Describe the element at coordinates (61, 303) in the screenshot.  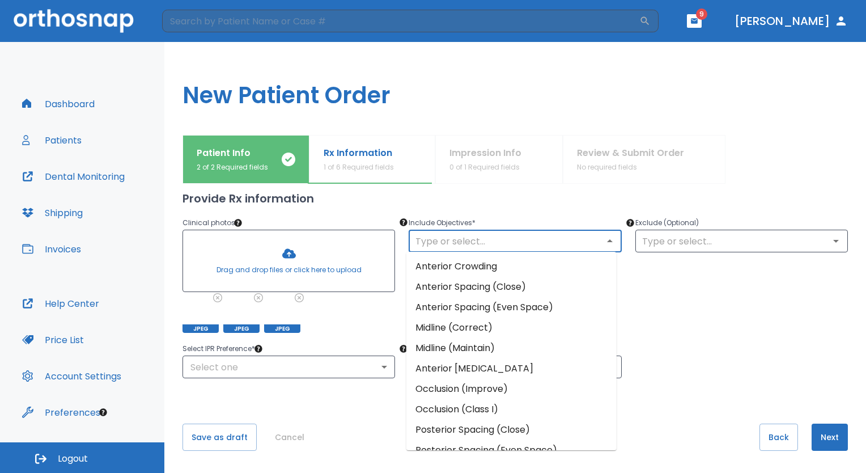
I see `button: Help Center` at that location.